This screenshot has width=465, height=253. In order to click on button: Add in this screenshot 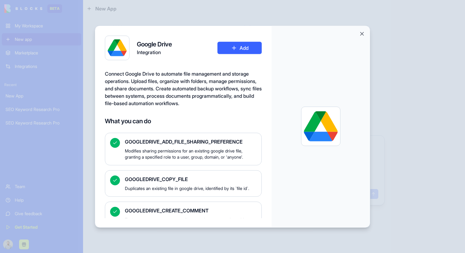, I will do `click(240, 48)`.